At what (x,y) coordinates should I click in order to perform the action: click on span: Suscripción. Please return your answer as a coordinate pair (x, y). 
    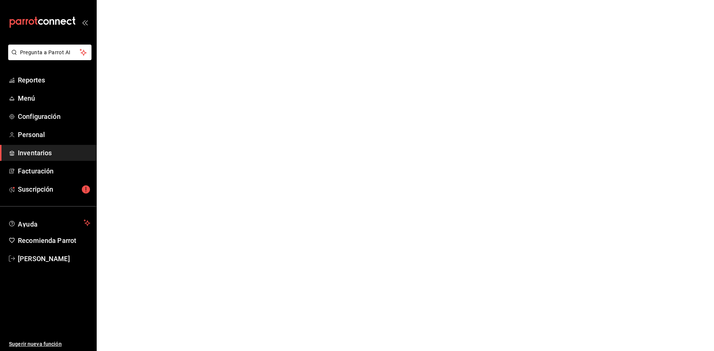
    Looking at the image, I should click on (54, 189).